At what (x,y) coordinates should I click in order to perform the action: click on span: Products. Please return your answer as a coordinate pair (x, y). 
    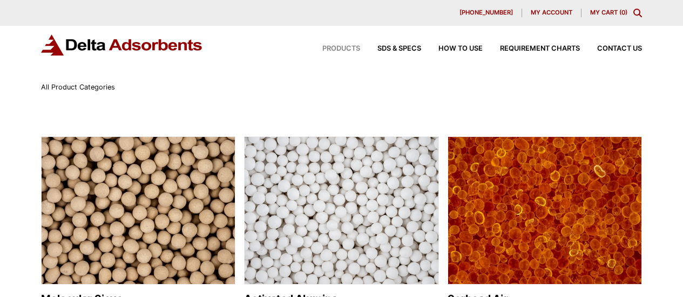
    Looking at the image, I should click on (341, 49).